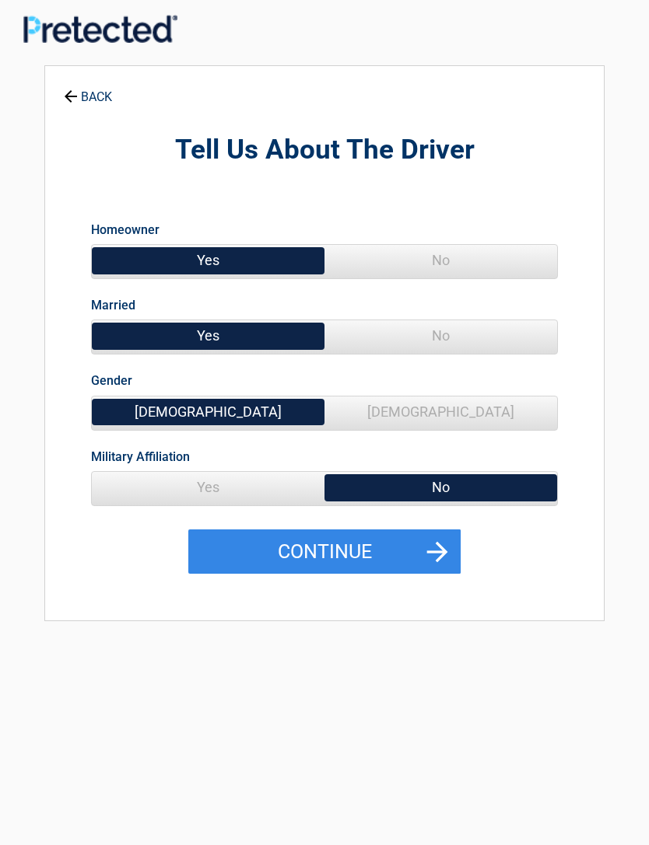 The height and width of the screenshot is (845, 649). Describe the element at coordinates (324, 552) in the screenshot. I see `button: Continue` at that location.